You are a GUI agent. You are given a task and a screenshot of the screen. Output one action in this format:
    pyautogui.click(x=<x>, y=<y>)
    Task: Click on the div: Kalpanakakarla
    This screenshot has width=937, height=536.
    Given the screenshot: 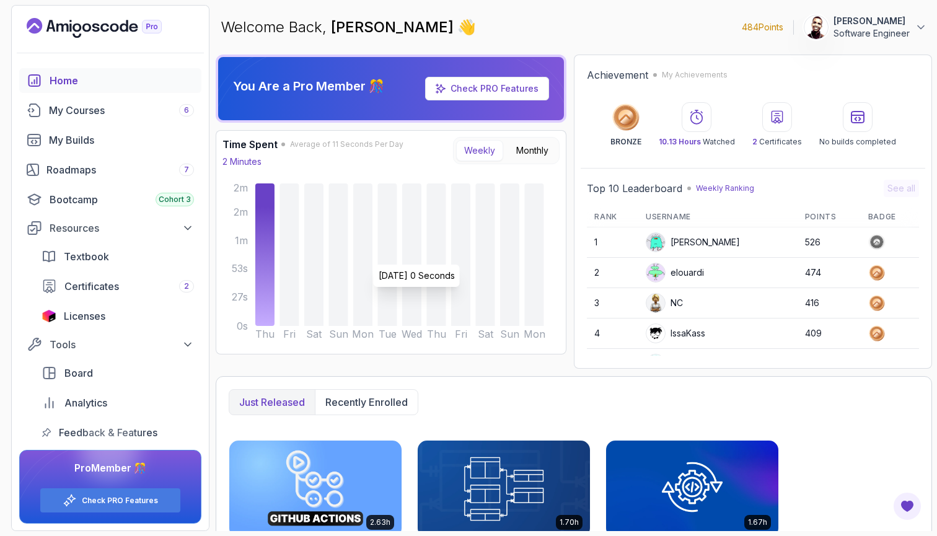 What is the action you would take?
    pyautogui.click(x=689, y=364)
    